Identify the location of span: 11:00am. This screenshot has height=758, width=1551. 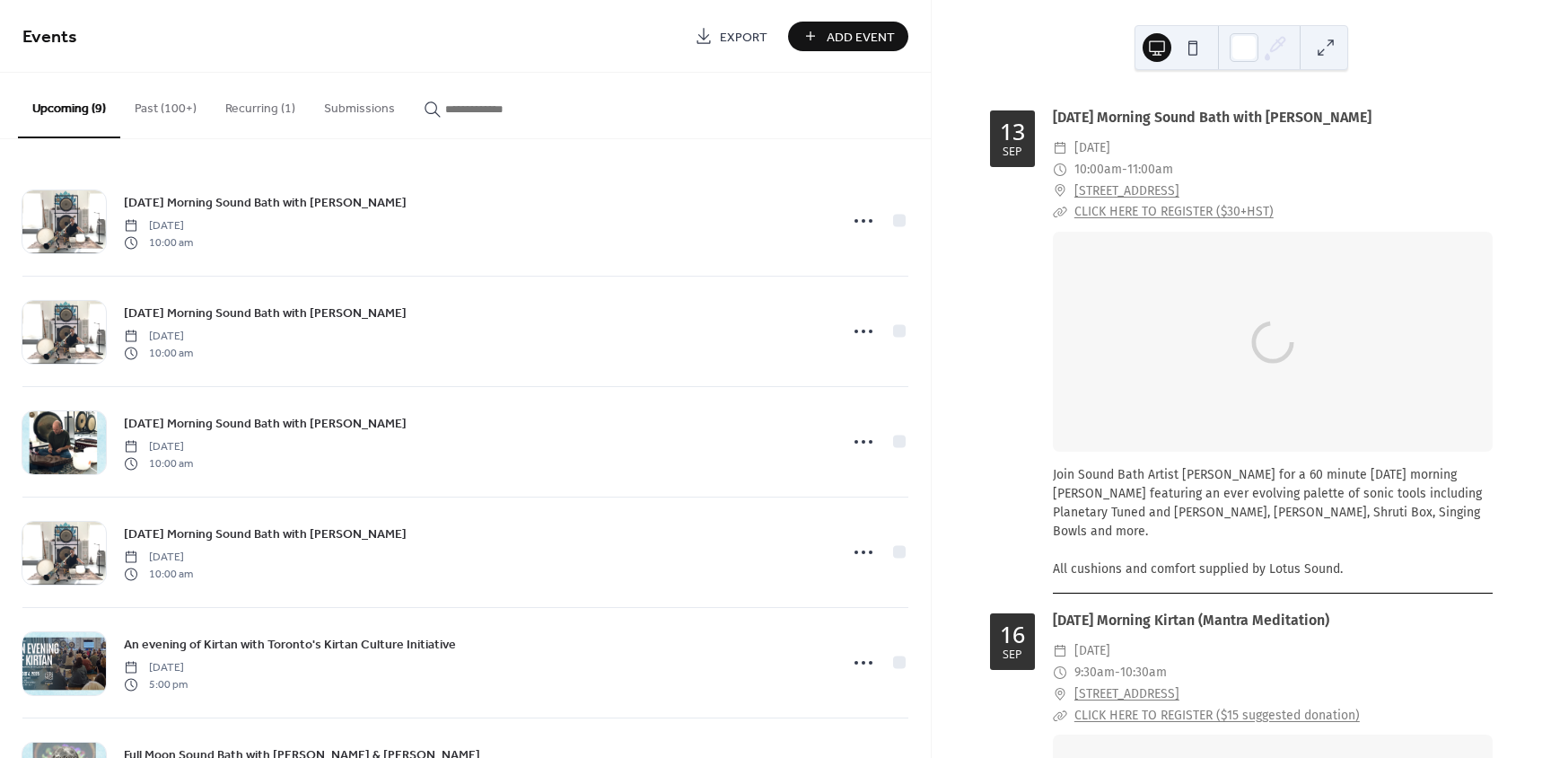
(1150, 170).